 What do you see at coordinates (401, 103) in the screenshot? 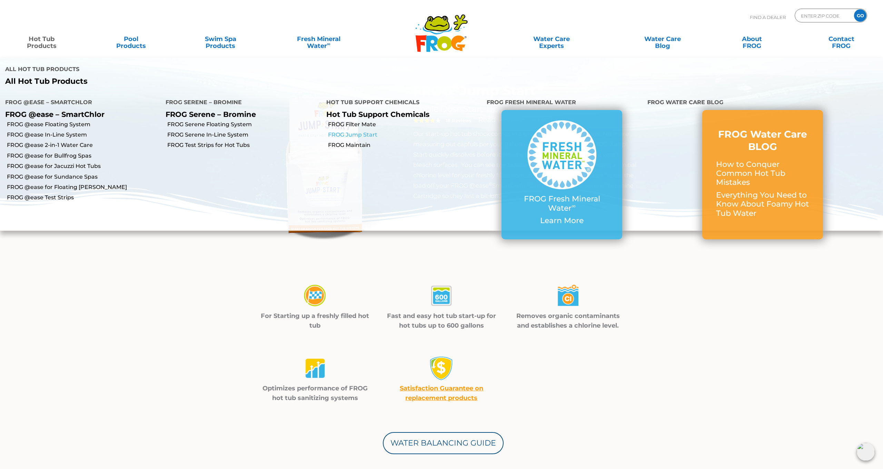
I see `h4: Hot Tub Support Chemicals` at bounding box center [401, 103].